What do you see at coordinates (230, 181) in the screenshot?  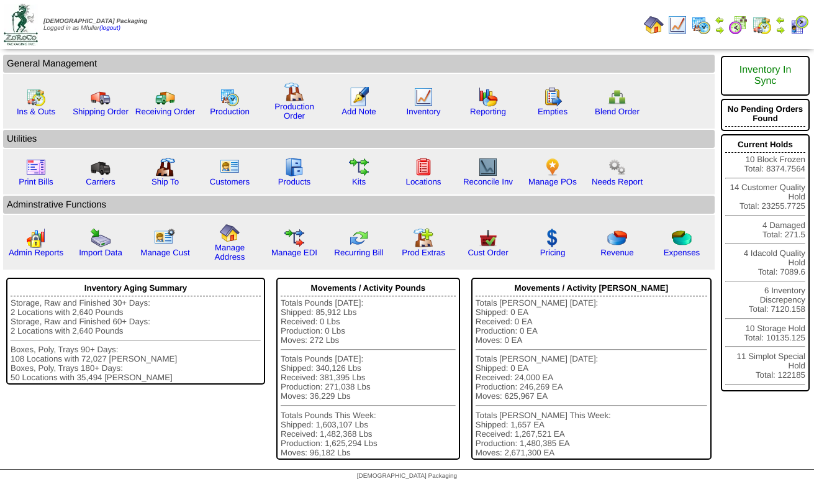 I see `a: Customers` at bounding box center [230, 181].